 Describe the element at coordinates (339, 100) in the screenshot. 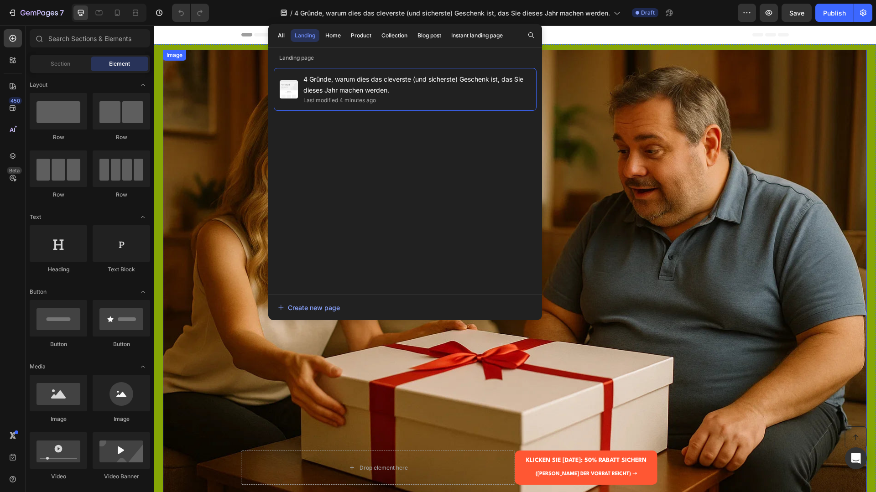

I see `div: Last modified 4 minutes ago` at that location.